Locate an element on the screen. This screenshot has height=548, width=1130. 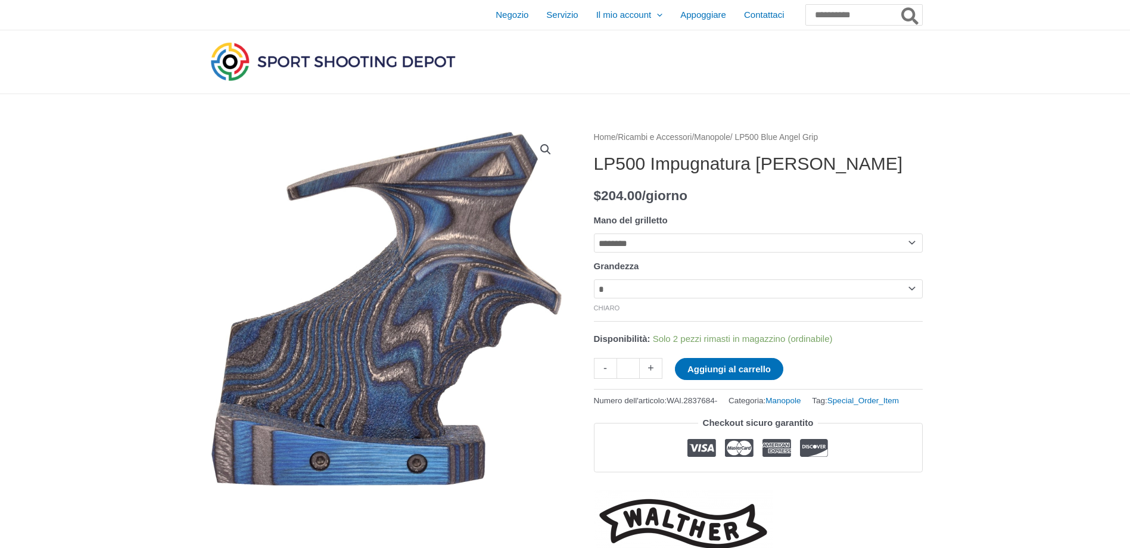
button: Ricerca is located at coordinates (910, 15).